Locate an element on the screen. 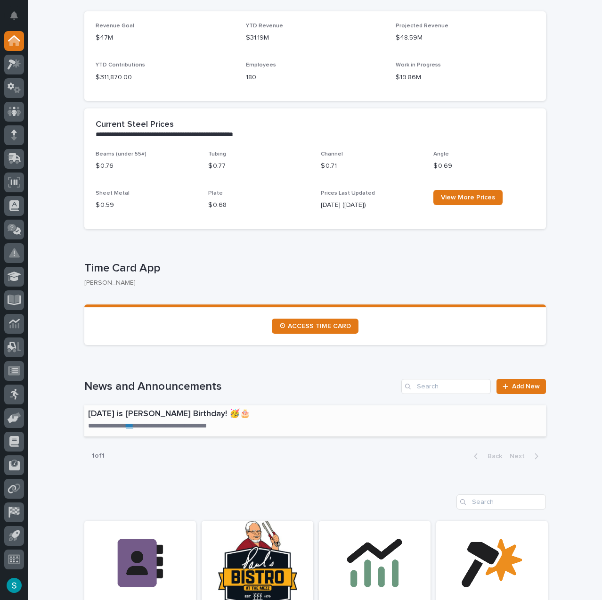 This screenshot has width=602, height=600. p: $ 0.77 is located at coordinates (259, 166).